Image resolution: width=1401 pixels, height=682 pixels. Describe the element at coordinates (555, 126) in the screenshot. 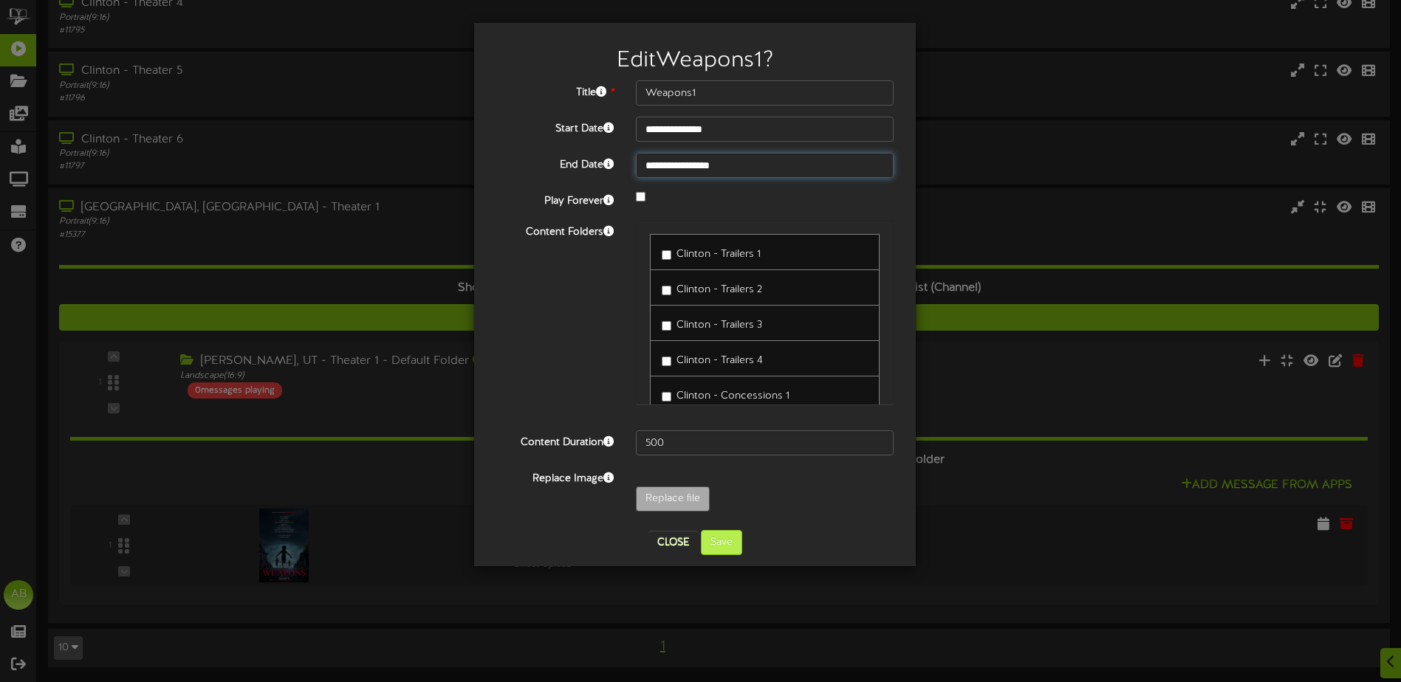

I see `label: Start Date` at that location.